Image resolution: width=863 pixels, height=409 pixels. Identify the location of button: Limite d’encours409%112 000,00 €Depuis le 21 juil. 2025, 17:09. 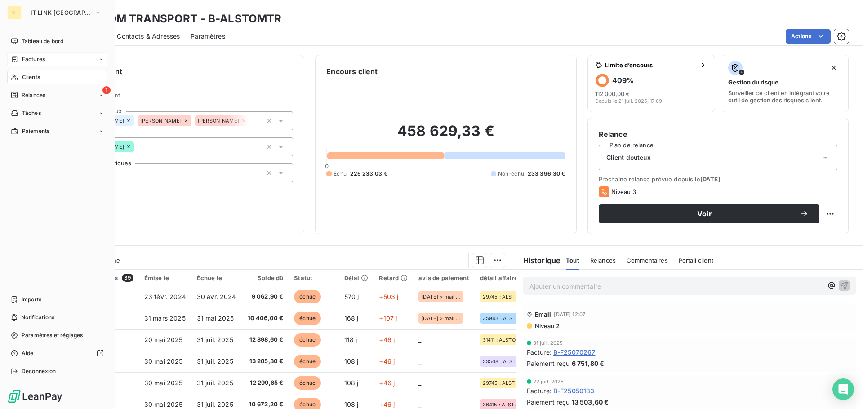
(651, 84).